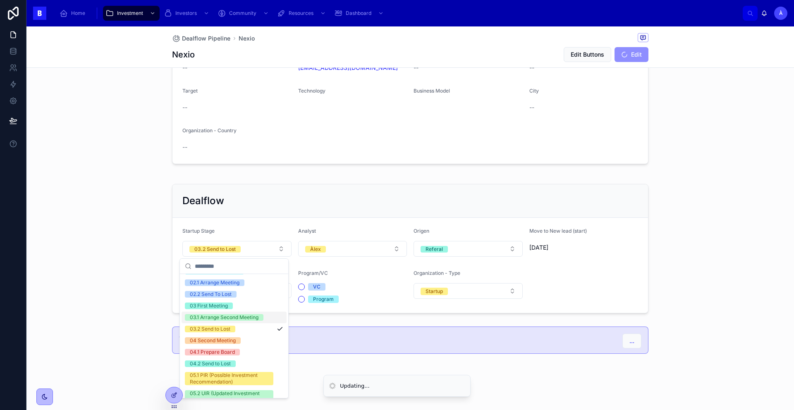 This screenshot has height=410, width=794. Describe the element at coordinates (434, 249) in the screenshot. I see `div: Referal` at that location.